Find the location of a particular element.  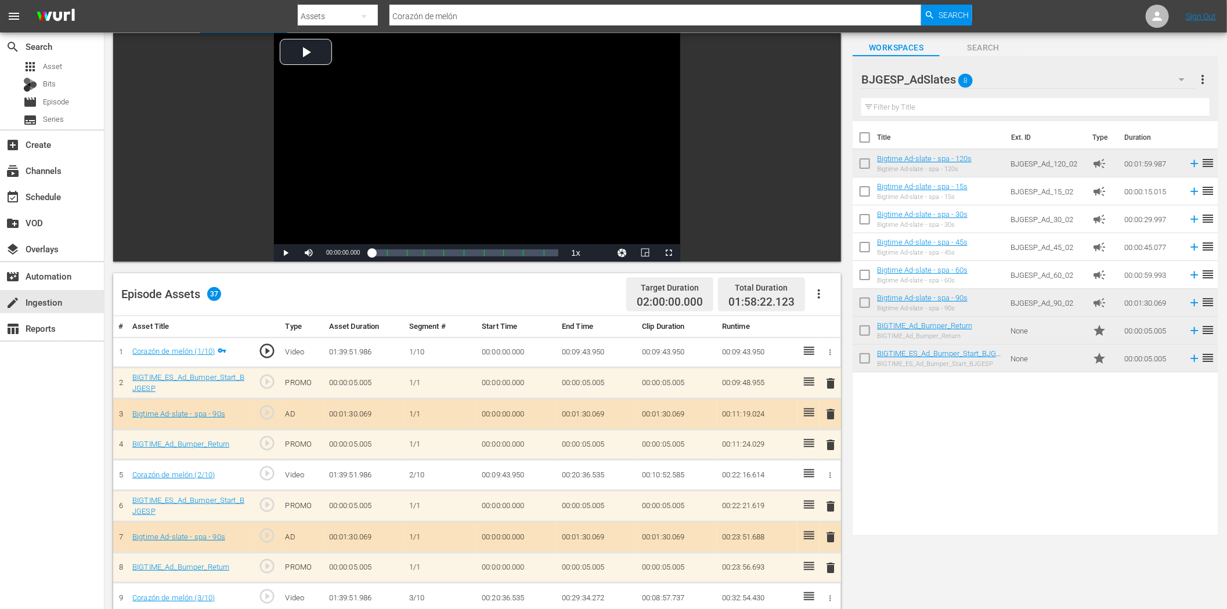

span: Ingestion is located at coordinates (13, 303).